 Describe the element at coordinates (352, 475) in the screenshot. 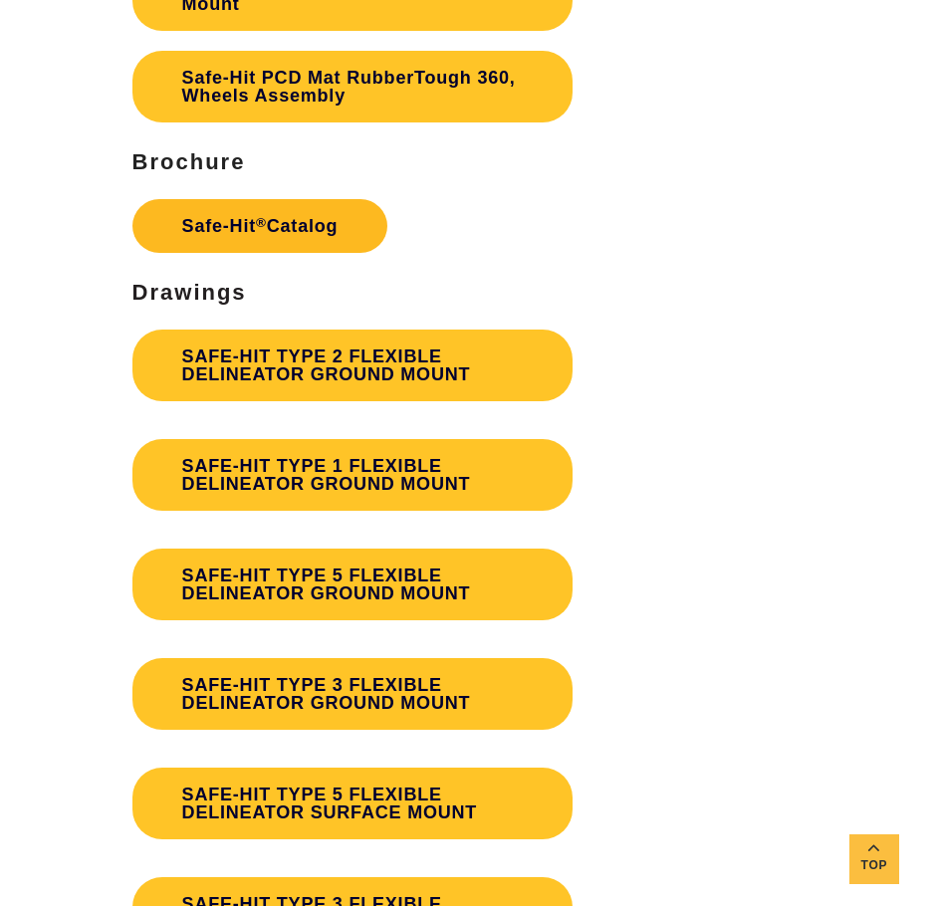

I see `a: SAFE-HIT TYPE 1 FLEXIBLE DELINEATOR GROUND MOUNT` at that location.